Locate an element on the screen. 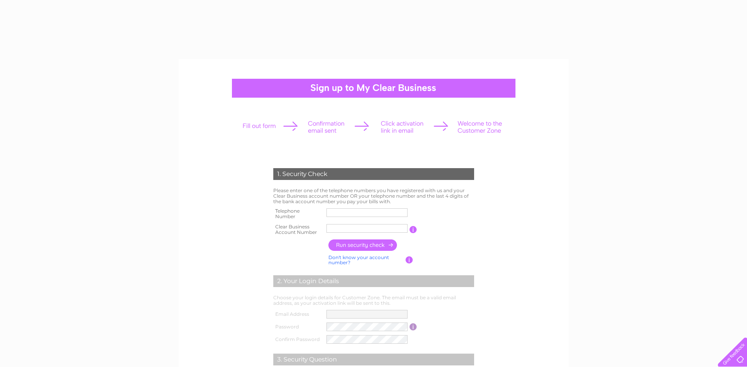  div: 3. Security Question is located at coordinates (374, 360).